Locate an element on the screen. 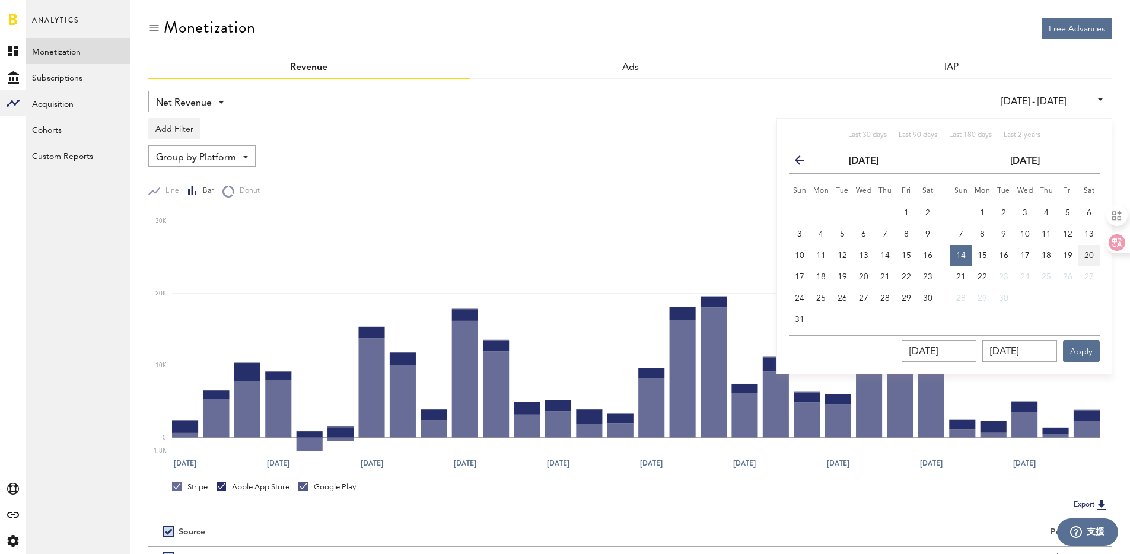 Image resolution: width=1130 pixels, height=554 pixels. span: 10 is located at coordinates (1025, 234).